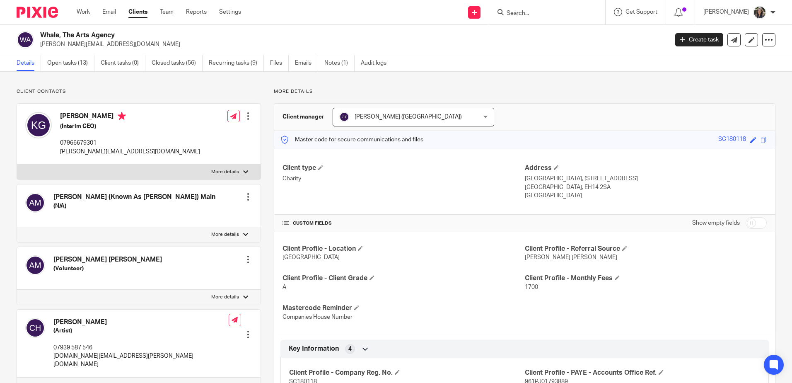 Image resolution: width=792 pixels, height=383 pixels. Describe the element at coordinates (196, 12) in the screenshot. I see `a: Reports` at that location.